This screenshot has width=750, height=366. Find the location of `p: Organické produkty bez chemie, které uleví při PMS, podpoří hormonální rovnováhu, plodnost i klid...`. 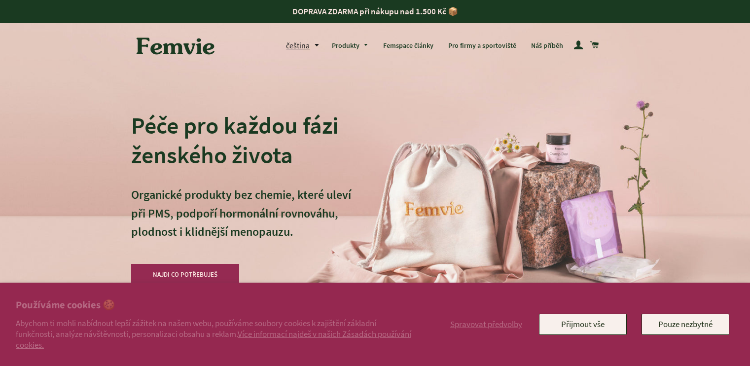

p: Organické produkty bez chemie, které uleví při PMS, podpoří hormonální rovnováhu, plodnost i klid... is located at coordinates (241, 222).